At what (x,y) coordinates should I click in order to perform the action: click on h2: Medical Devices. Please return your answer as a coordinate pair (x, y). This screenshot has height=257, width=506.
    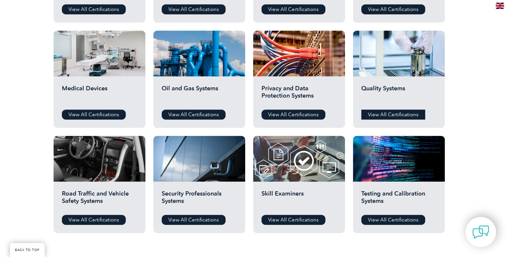
    Looking at the image, I should click on (99, 95).